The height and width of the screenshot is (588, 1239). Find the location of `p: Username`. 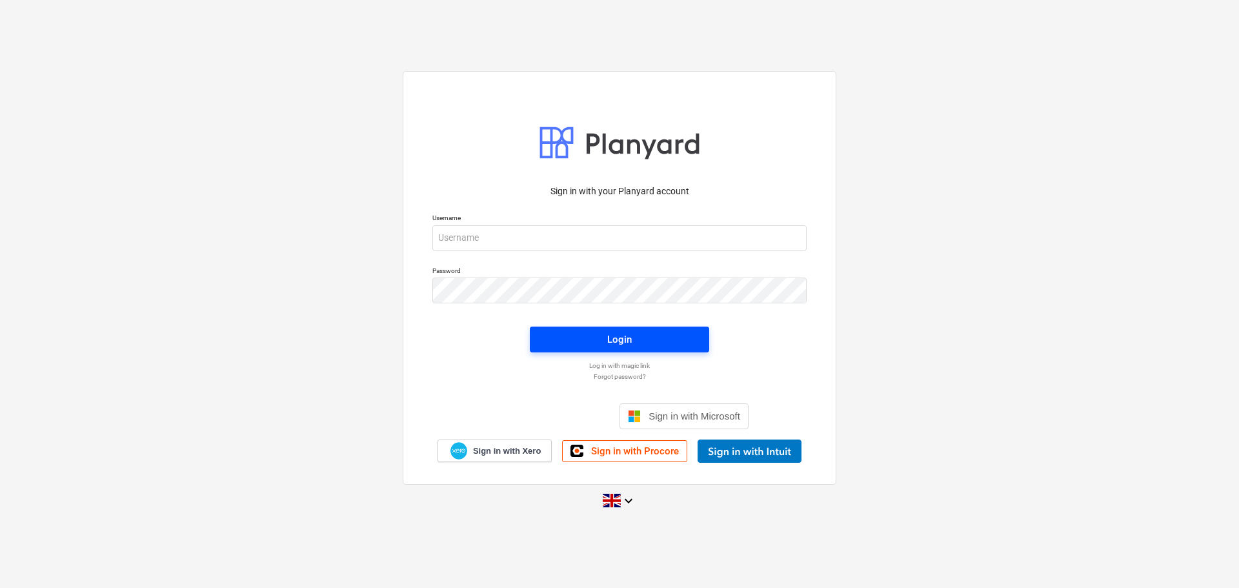

p: Username is located at coordinates (619, 219).